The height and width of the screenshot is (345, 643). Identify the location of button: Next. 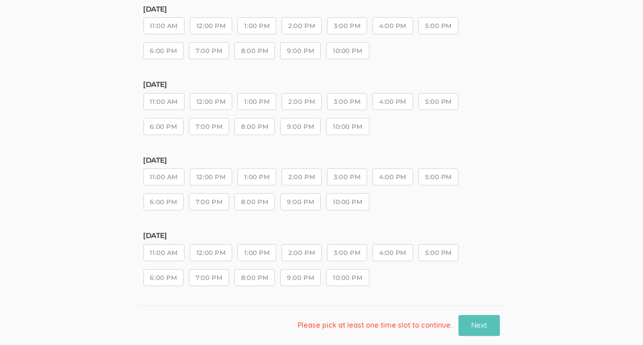
(479, 325).